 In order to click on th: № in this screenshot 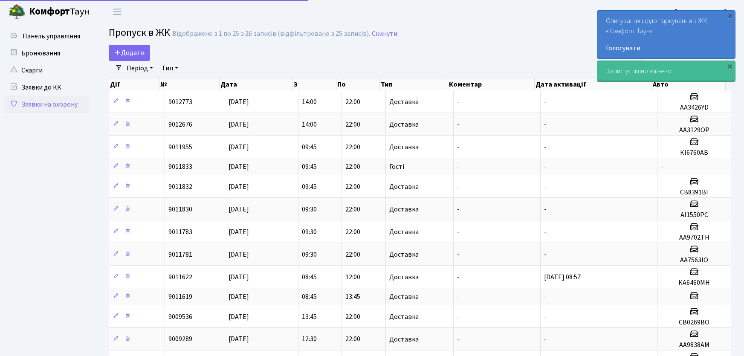, I will do `click(189, 84)`.